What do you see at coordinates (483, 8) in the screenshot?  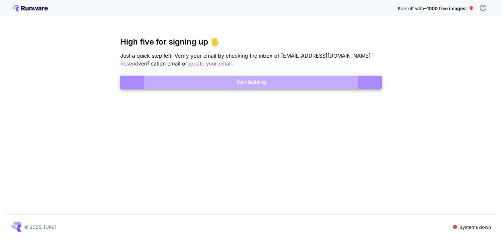 I see `button: In order to qualify for free credit, you need to sign up with a business email address and click ...` at bounding box center [483, 8].